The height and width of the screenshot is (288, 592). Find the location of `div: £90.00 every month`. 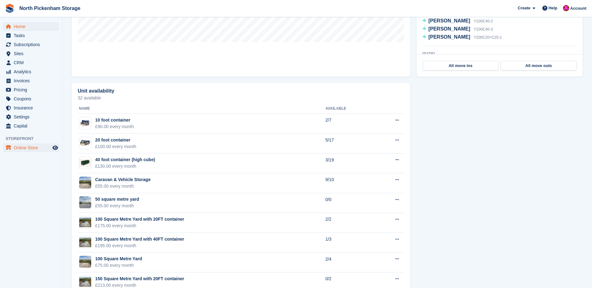

div: £90.00 every month is located at coordinates (114, 127).